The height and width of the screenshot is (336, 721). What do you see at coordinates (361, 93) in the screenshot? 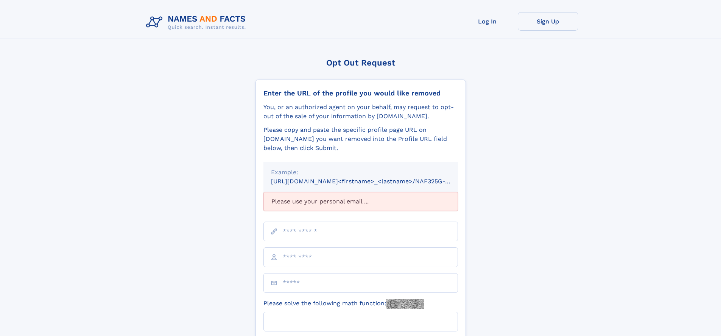
I see `div: Enter the URL of the profile you would like removed` at bounding box center [361, 93].